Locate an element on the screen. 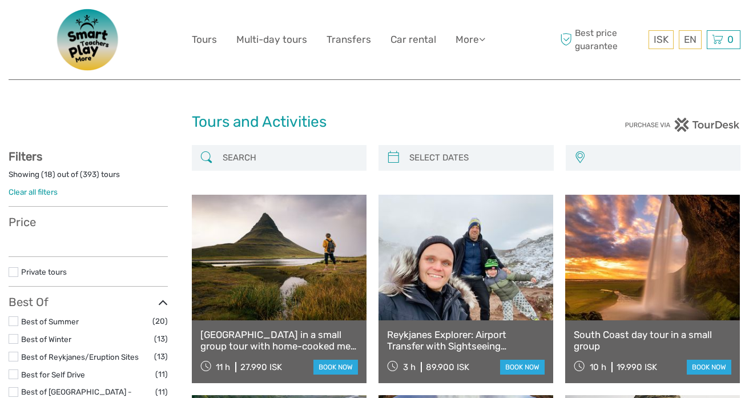  h3: Best Of is located at coordinates (88, 302).